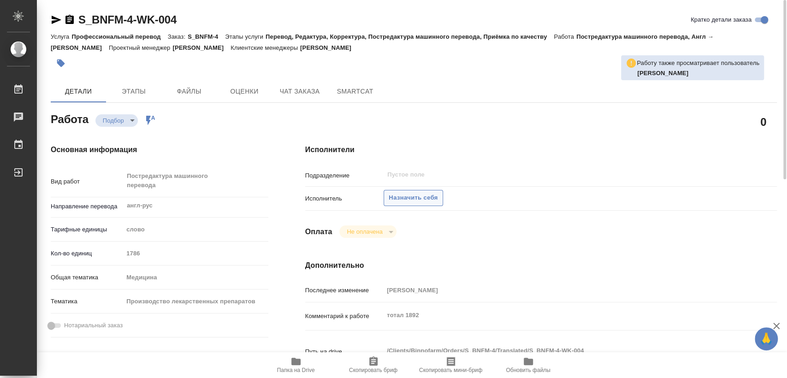 The width and height of the screenshot is (787, 378). What do you see at coordinates (374, 365) in the screenshot?
I see `button: Скопировать бриф` at bounding box center [374, 365].